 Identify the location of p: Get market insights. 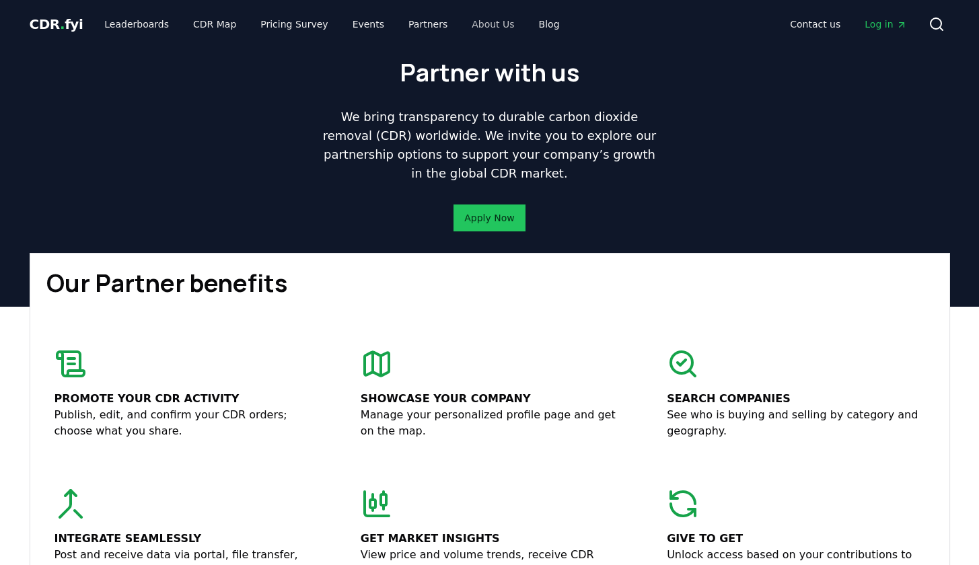
(489, 539).